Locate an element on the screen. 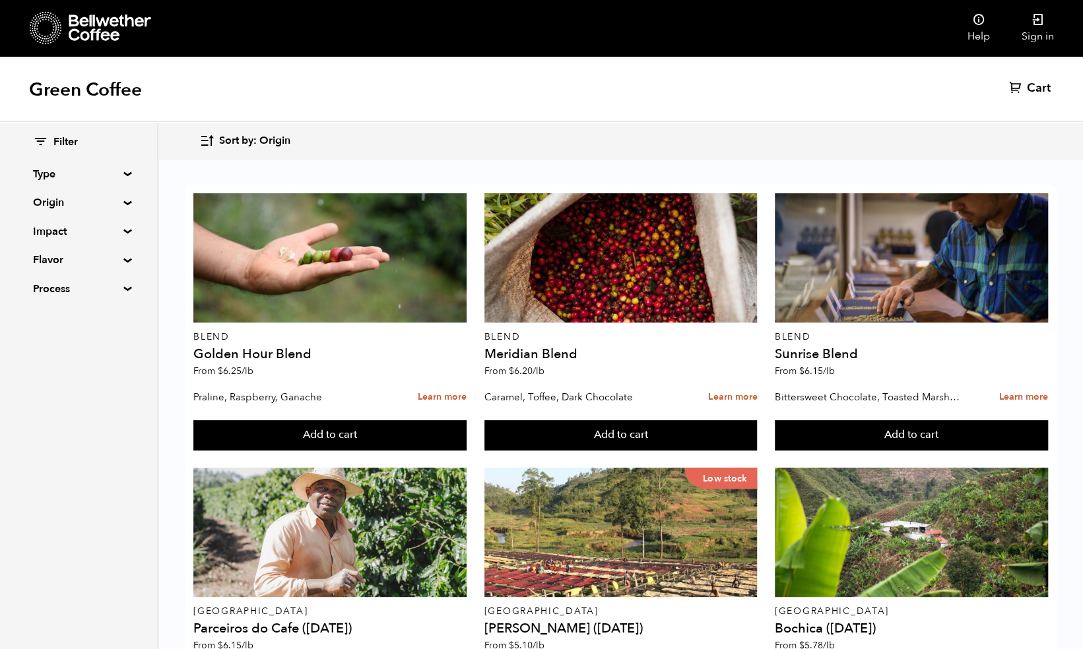 The height and width of the screenshot is (649, 1083). summary: Origin is located at coordinates (79, 203).